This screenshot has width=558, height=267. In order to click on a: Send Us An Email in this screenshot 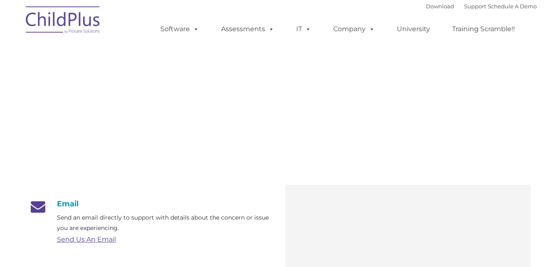, I will do `click(86, 239)`.